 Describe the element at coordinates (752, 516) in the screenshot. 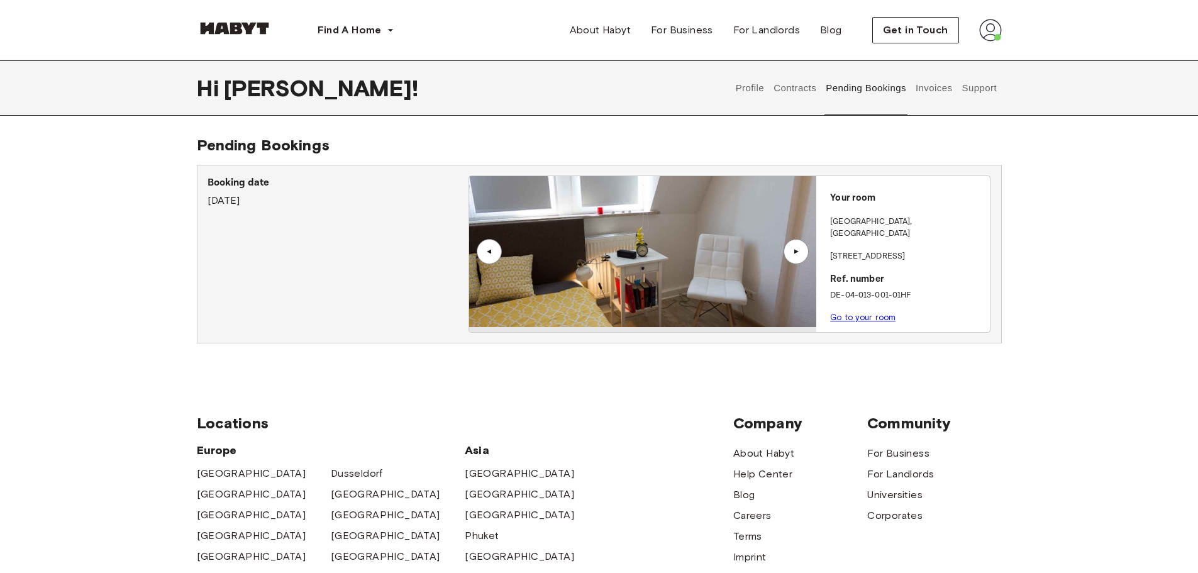

I see `span: Careers` at that location.